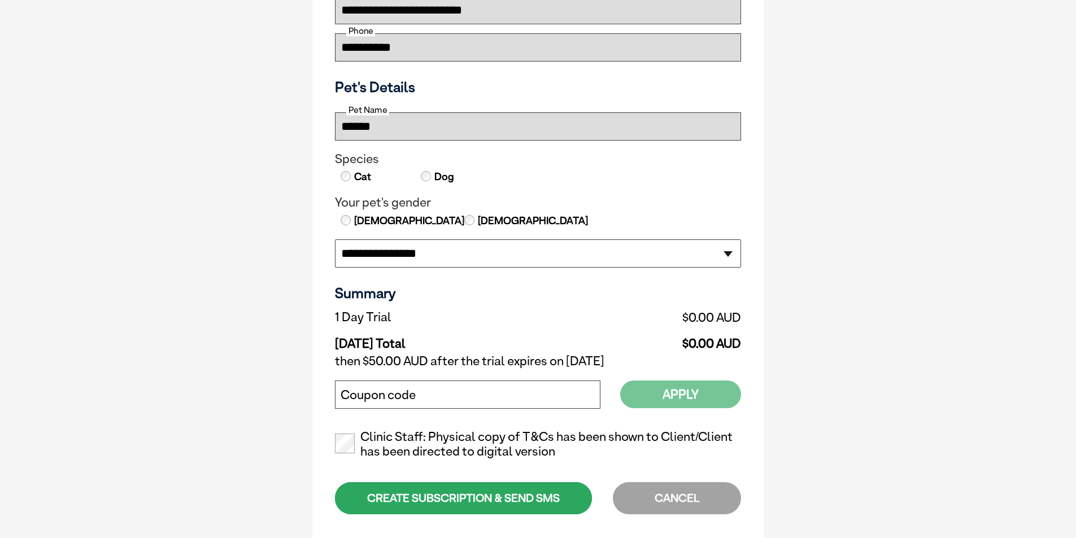 This screenshot has width=1076, height=538. Describe the element at coordinates (538, 87) in the screenshot. I see `h3: Pet's Details` at that location.